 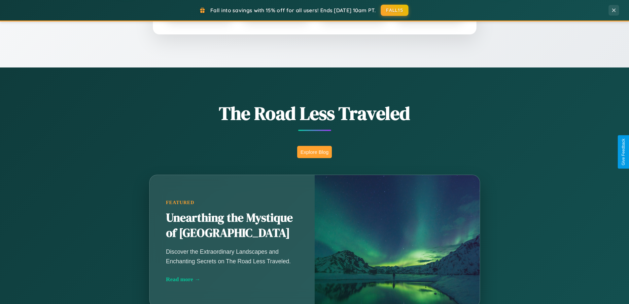 I want to click on div: Read more →, so click(x=232, y=279).